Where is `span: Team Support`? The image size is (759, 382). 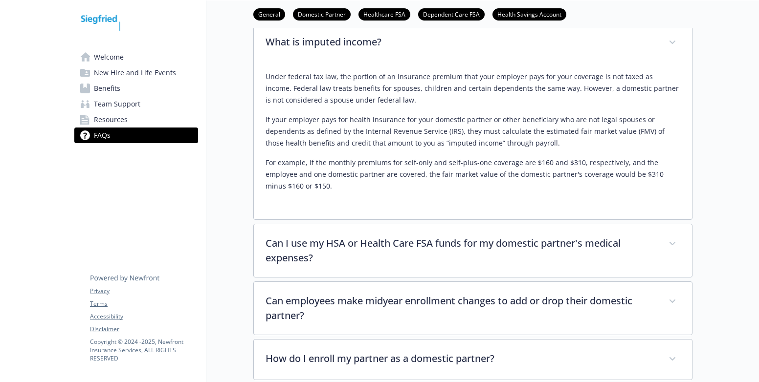
span: Team Support is located at coordinates (117, 104).